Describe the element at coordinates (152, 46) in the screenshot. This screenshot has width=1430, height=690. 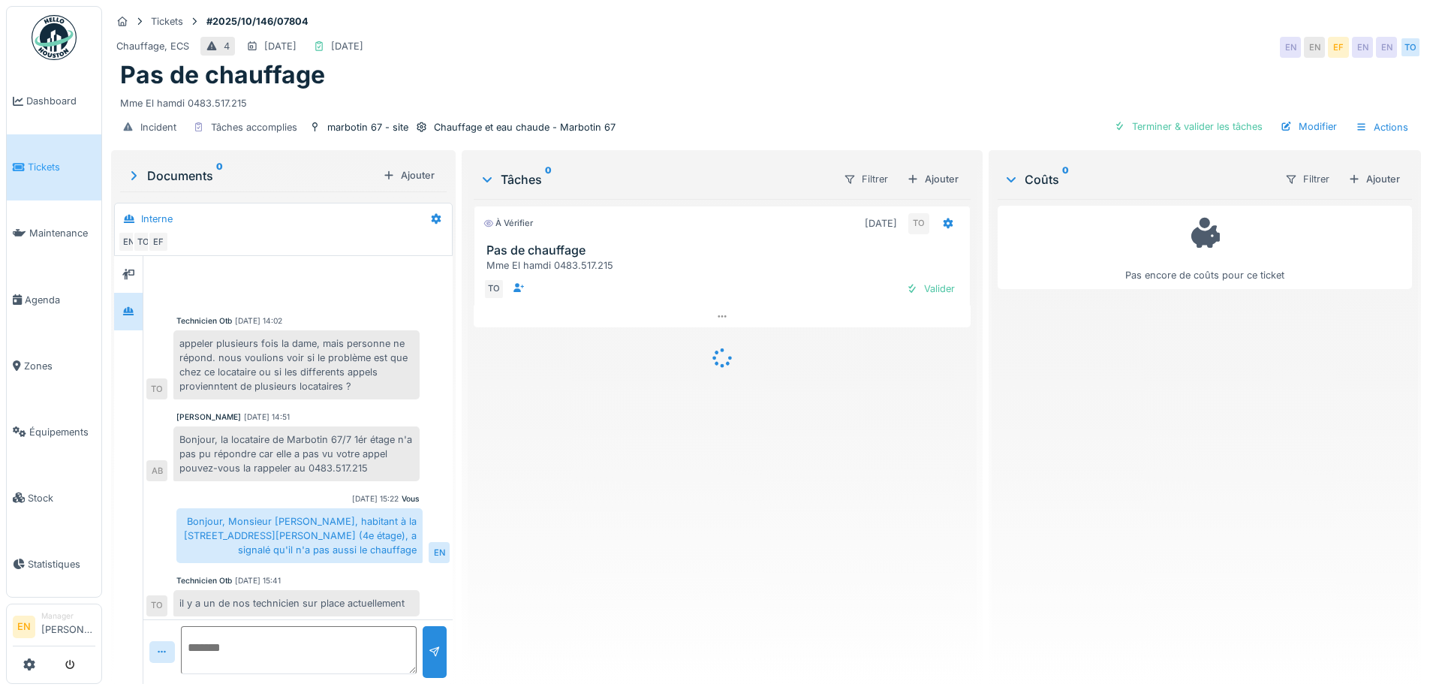
I see `div: Chauffage, ECS` at that location.